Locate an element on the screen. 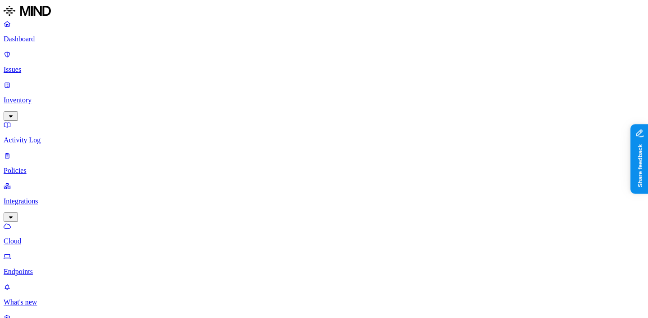 The width and height of the screenshot is (648, 318). p: Integrations is located at coordinates (324, 201).